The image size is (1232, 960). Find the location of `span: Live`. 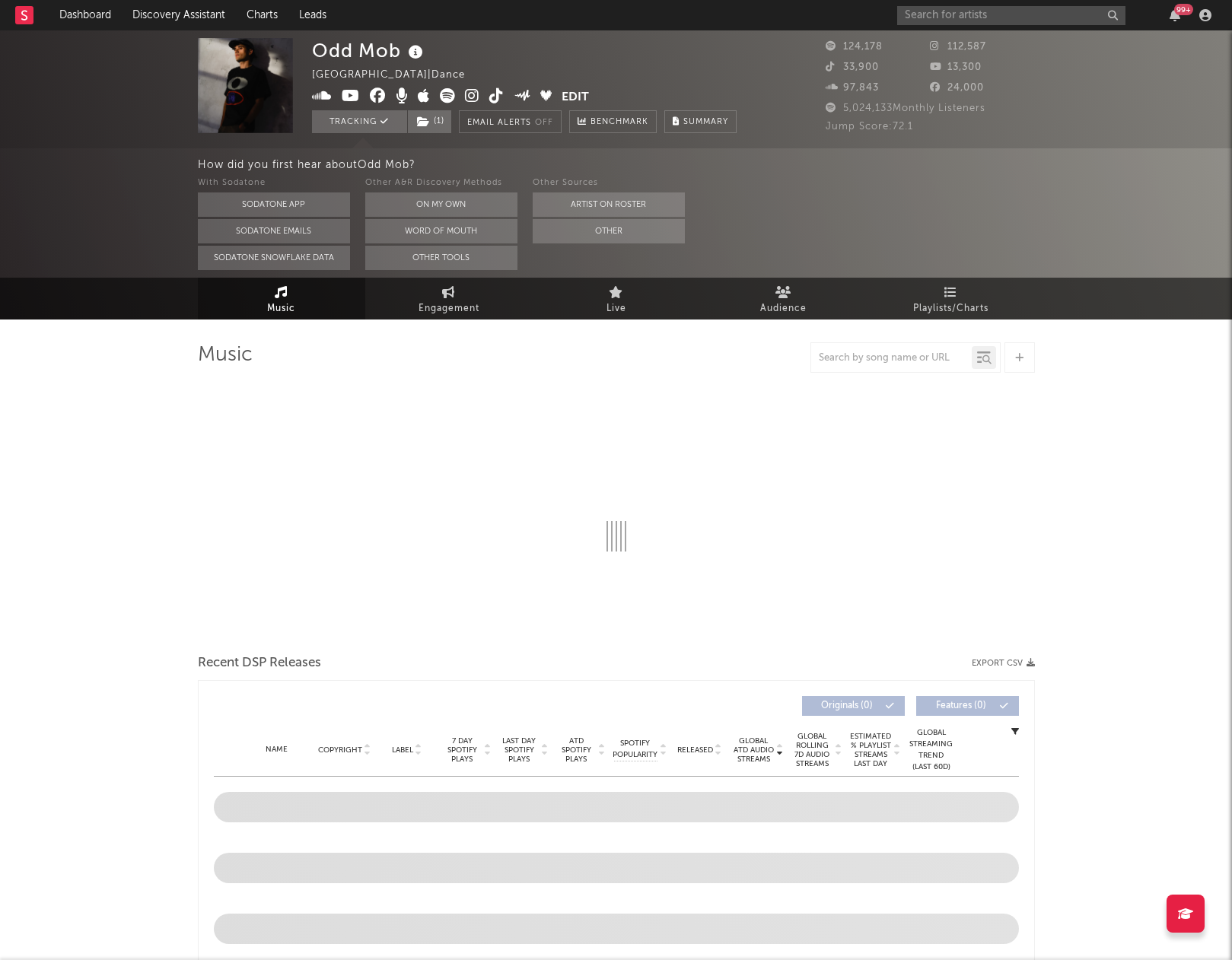

span: Live is located at coordinates (616, 309).